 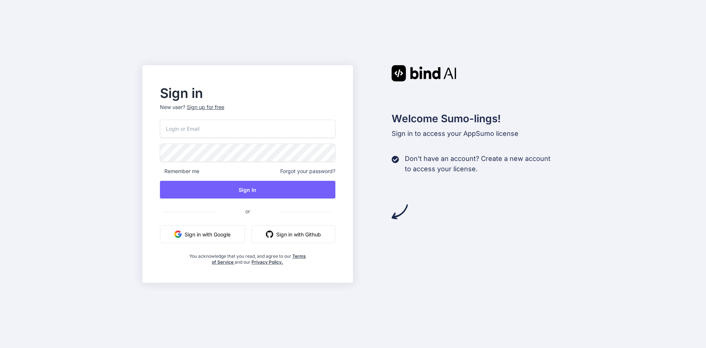 I want to click on span: or, so click(x=248, y=211).